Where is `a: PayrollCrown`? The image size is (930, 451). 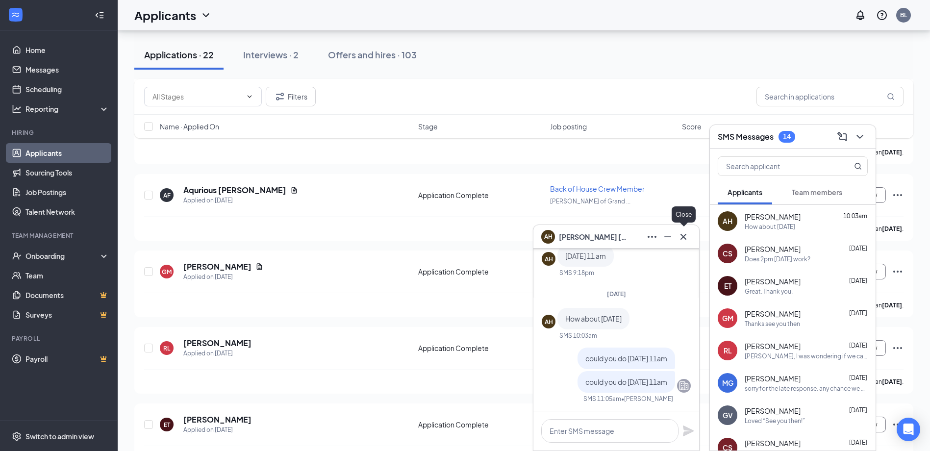 a: PayrollCrown is located at coordinates (67, 359).